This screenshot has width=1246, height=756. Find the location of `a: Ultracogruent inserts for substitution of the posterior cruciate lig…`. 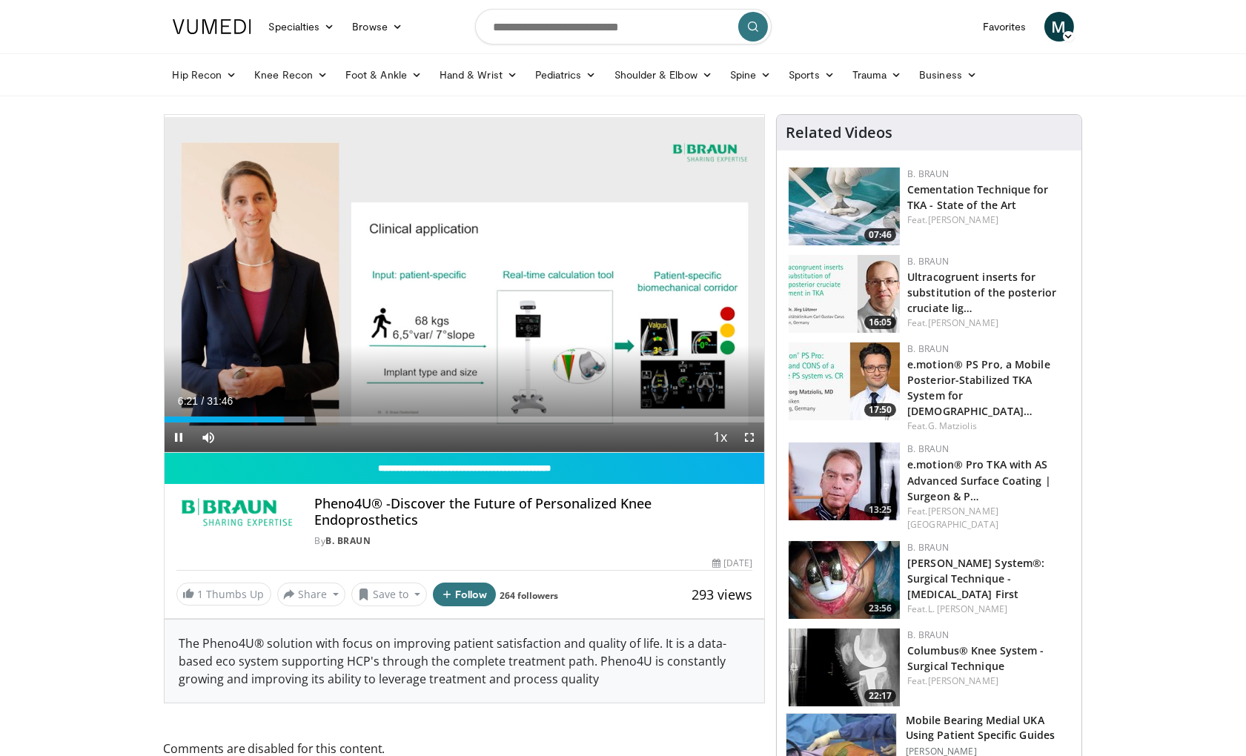

a: Ultracogruent inserts for substitution of the posterior cruciate lig… is located at coordinates (981, 292).